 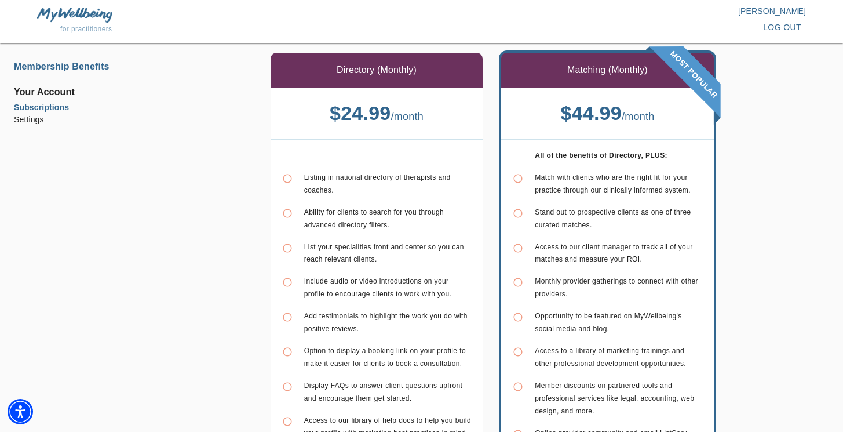 What do you see at coordinates (601, 155) in the screenshot?
I see `b: All of the benefits of Directory, PLUS:` at bounding box center [601, 155].